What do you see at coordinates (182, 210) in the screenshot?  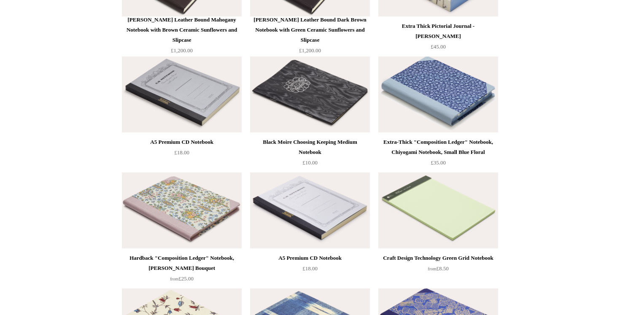 I see `a: Hardback "Composition Ledger" Notebook, Remondini Bouquet Hardback "Composition Ledger" Notebook,...` at bounding box center [182, 210].